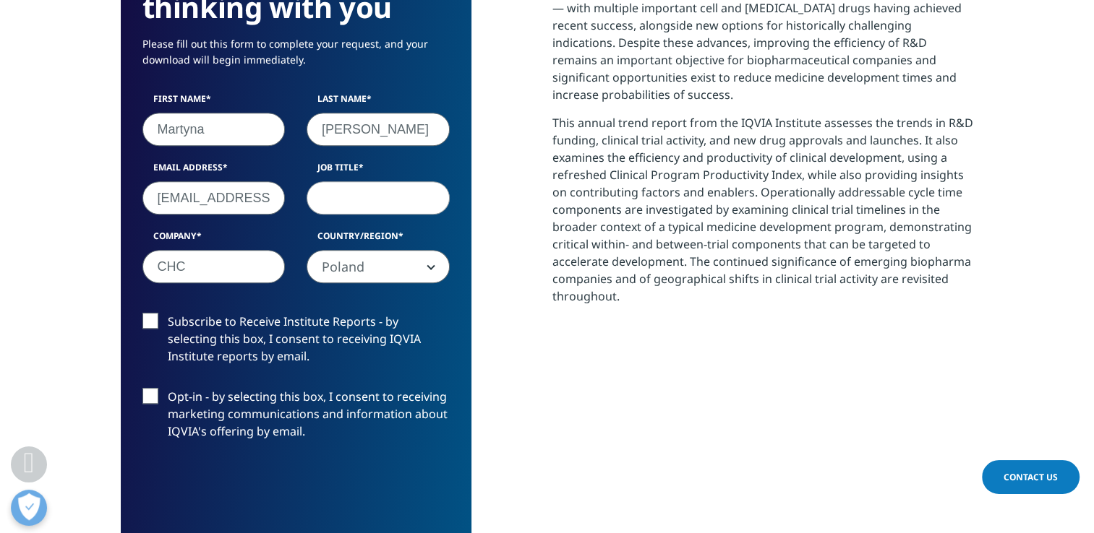 This screenshot has width=1094, height=533. I want to click on a: Contact Us, so click(1030, 477).